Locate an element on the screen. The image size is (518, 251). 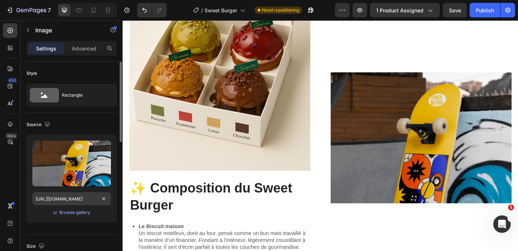
button: Browse gallery is located at coordinates (75, 213).